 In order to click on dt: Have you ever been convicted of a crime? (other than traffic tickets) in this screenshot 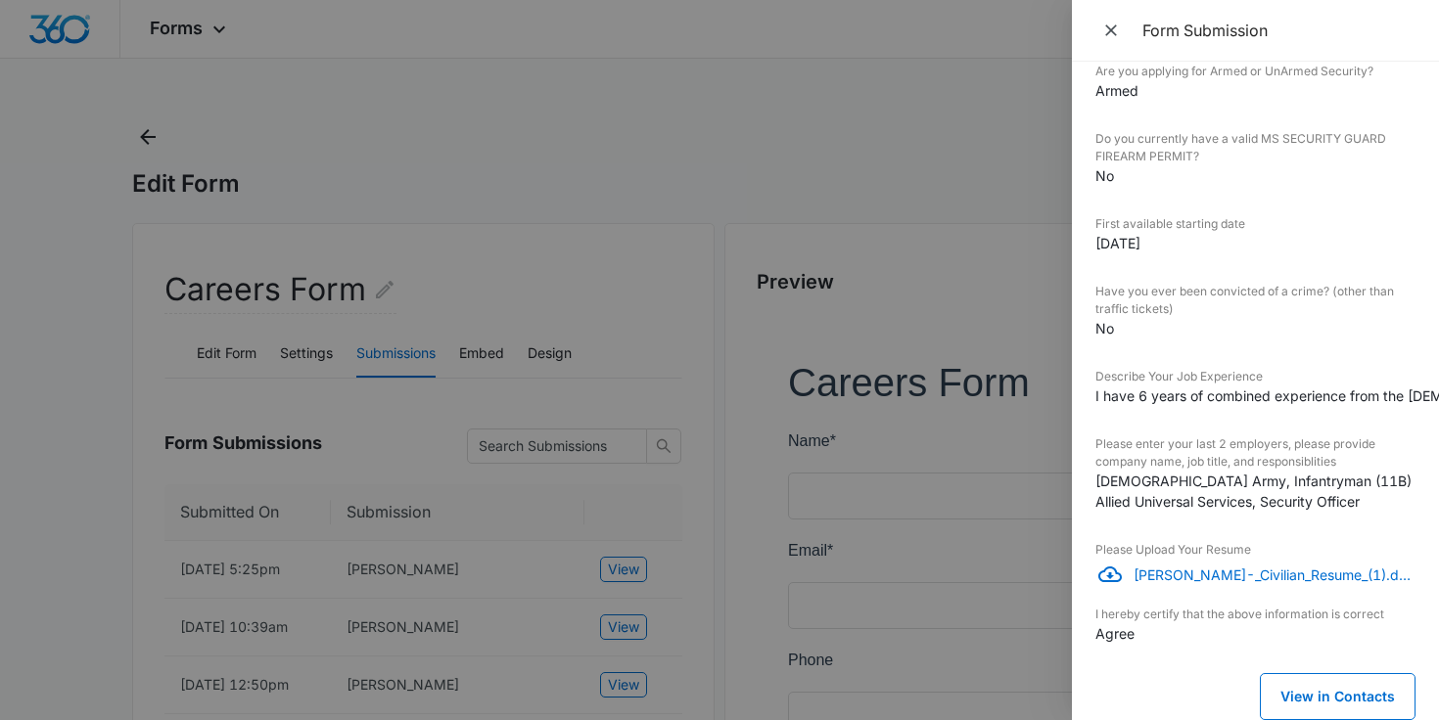, I will do `click(1255, 301)`.